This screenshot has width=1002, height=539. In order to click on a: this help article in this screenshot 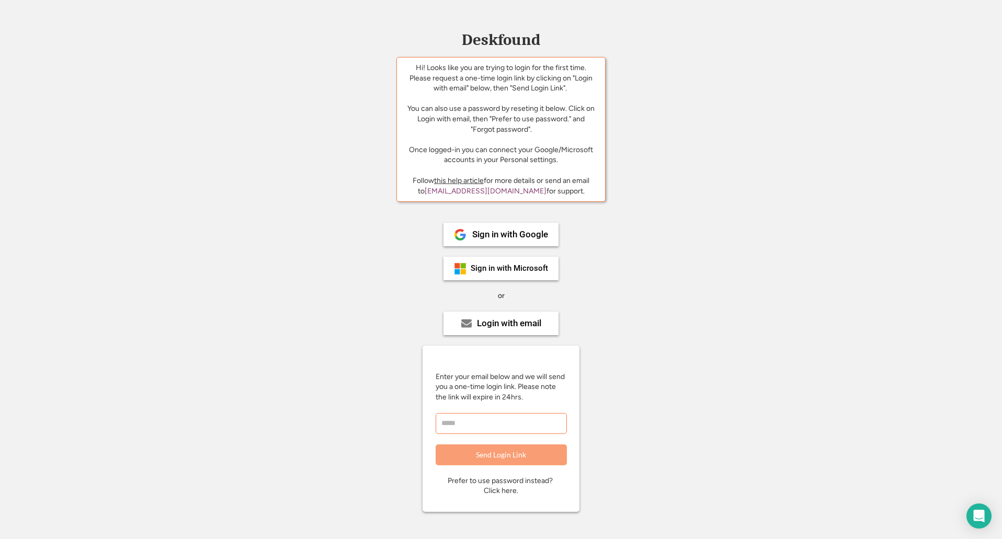, I will do `click(459, 180)`.